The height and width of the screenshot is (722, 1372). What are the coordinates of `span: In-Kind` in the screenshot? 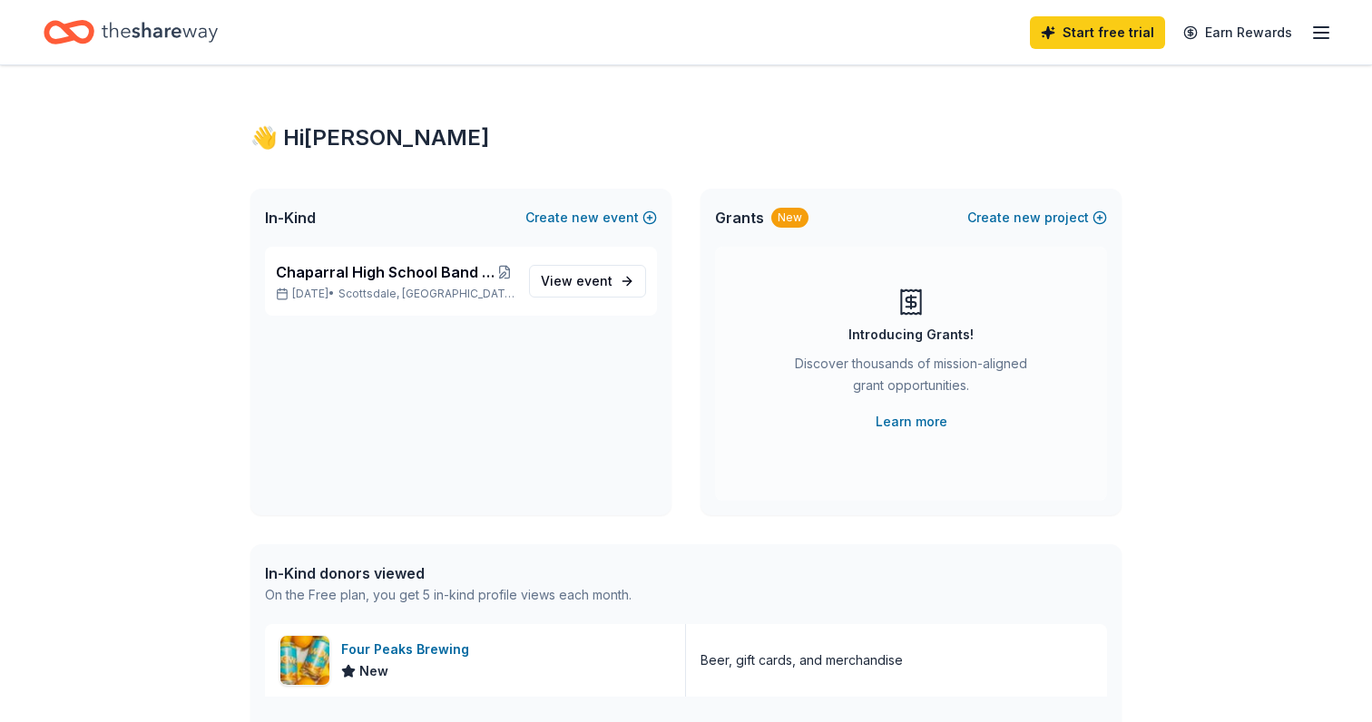 It's located at (290, 218).